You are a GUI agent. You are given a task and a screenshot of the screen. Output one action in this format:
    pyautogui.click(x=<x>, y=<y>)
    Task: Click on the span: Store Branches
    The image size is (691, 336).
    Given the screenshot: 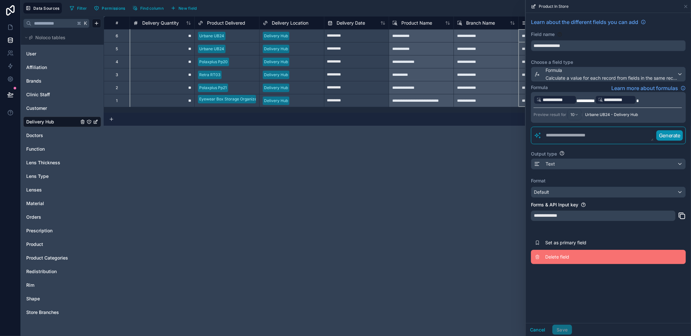 What is the action you would take?
    pyautogui.click(x=42, y=312)
    